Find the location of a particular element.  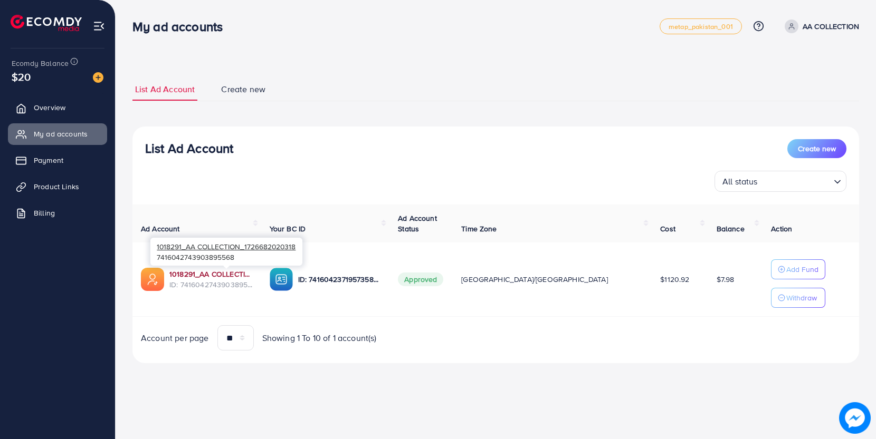

span: Payment is located at coordinates (49, 160).